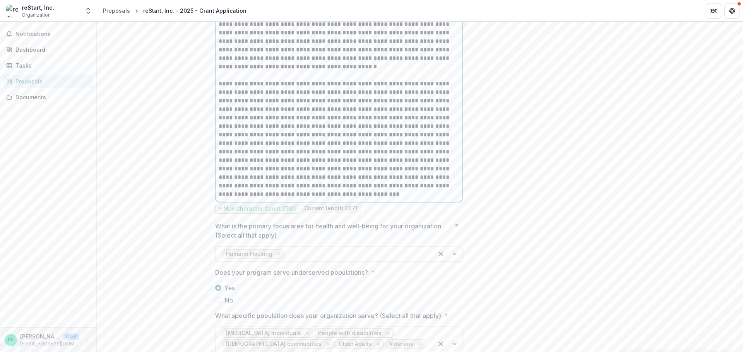  Describe the element at coordinates (11, 340) in the screenshot. I see `div: Patty Craft` at that location.